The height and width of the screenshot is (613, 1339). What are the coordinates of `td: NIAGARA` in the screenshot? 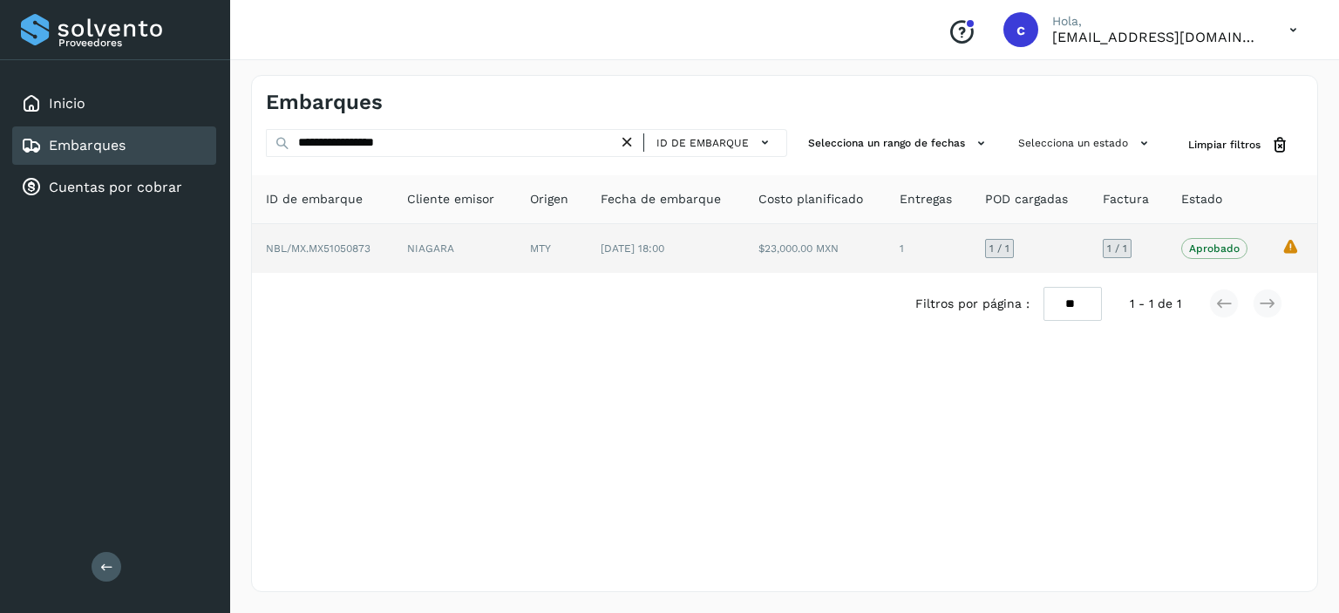 It's located at (454, 248).